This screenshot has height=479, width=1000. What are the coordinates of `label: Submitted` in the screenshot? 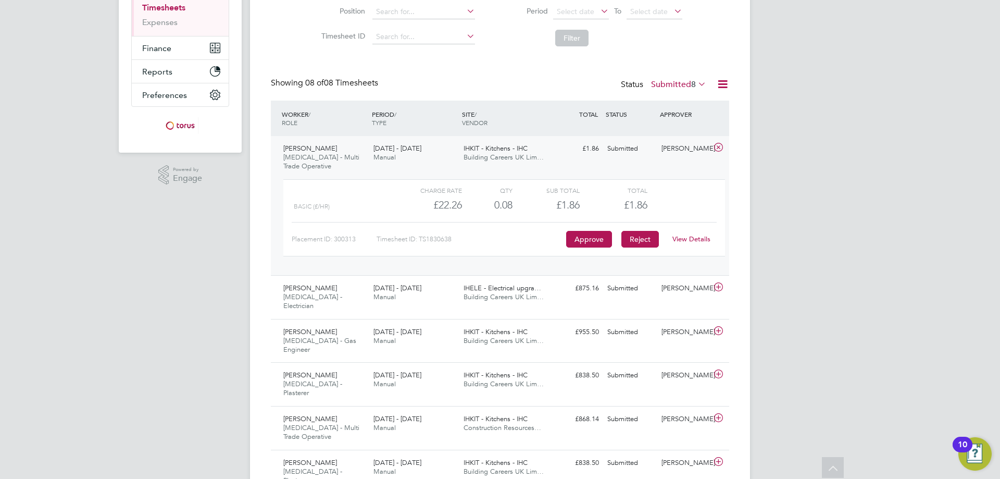 It's located at (679, 84).